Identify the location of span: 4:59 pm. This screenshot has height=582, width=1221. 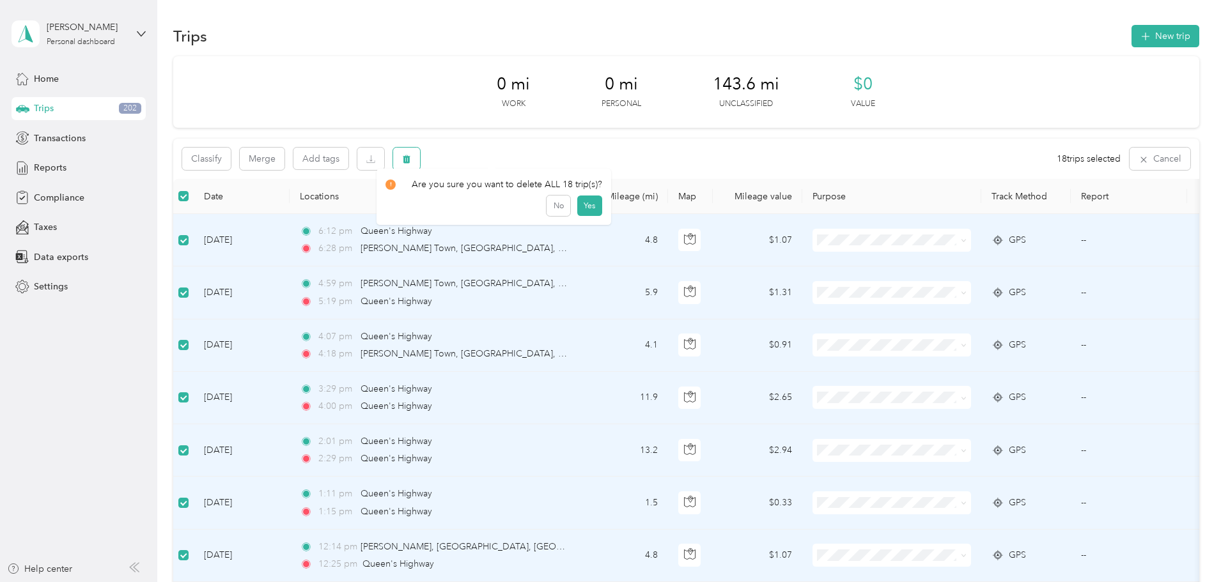
(336, 284).